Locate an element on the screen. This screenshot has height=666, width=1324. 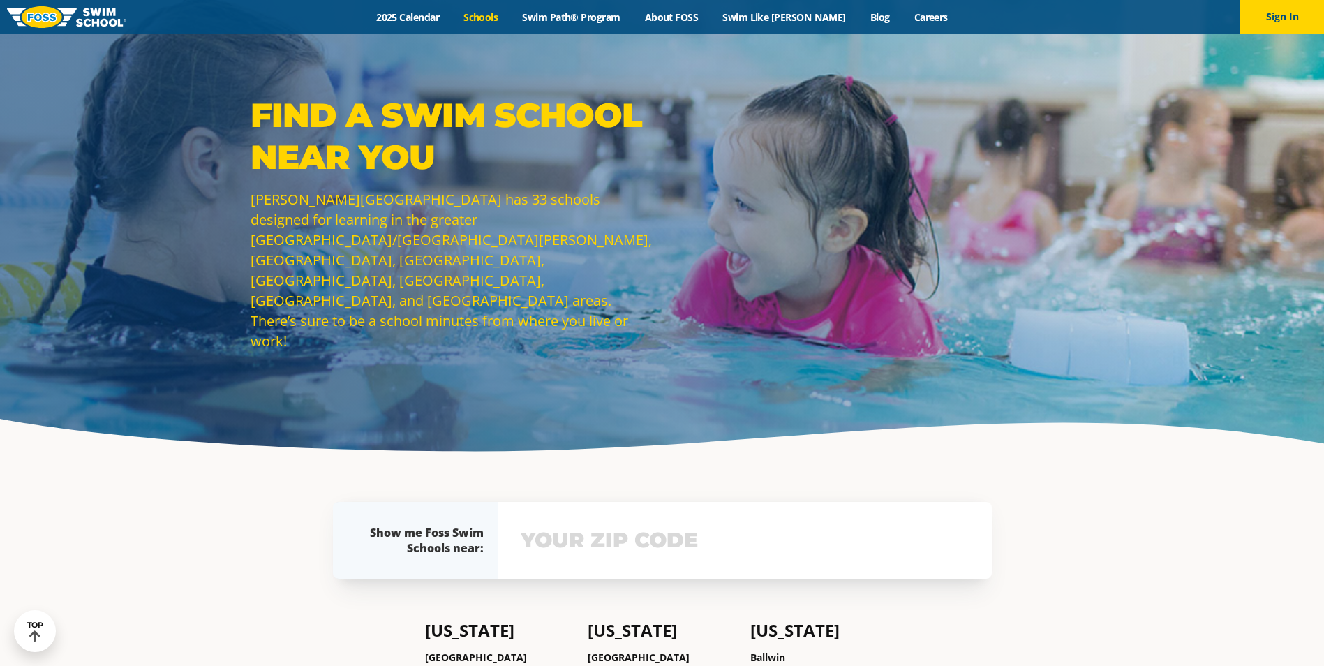
a: Careers is located at coordinates (930, 17).